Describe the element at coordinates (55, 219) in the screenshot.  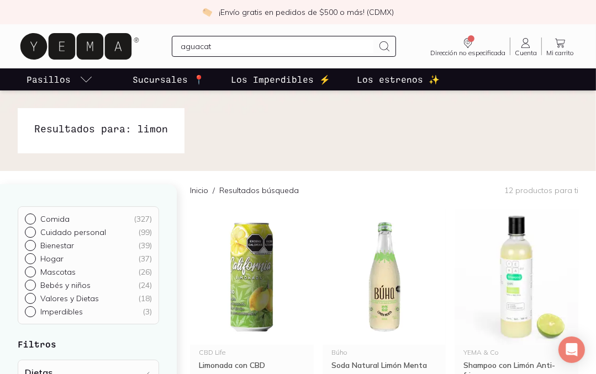
I see `p: Comida` at that location.